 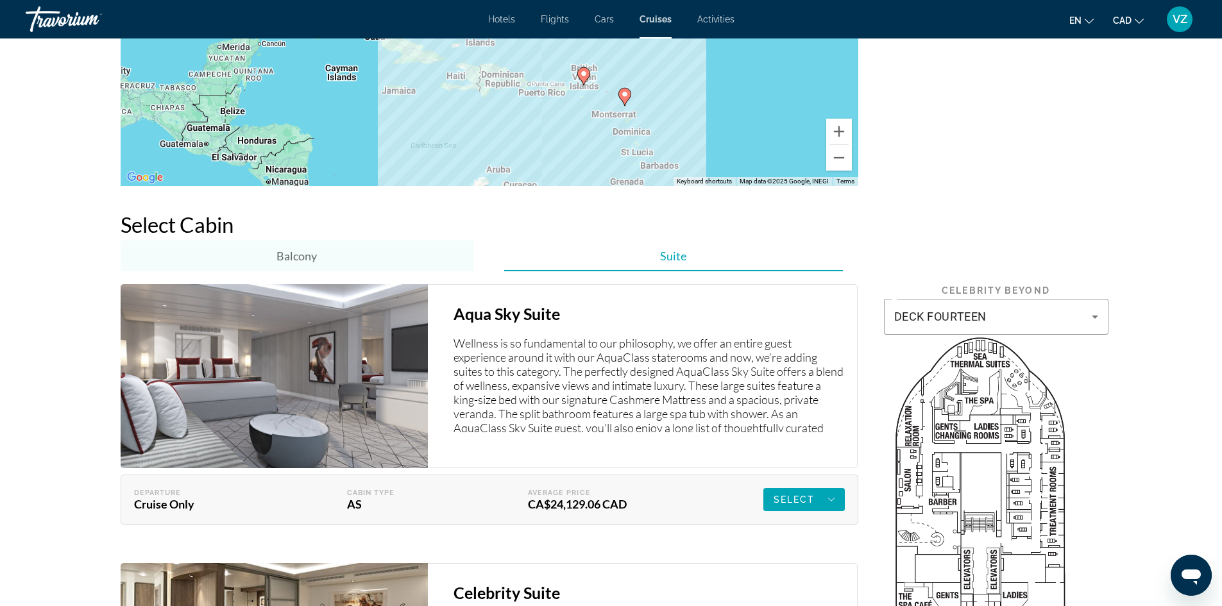 I want to click on h2: Select Cabin, so click(x=611, y=225).